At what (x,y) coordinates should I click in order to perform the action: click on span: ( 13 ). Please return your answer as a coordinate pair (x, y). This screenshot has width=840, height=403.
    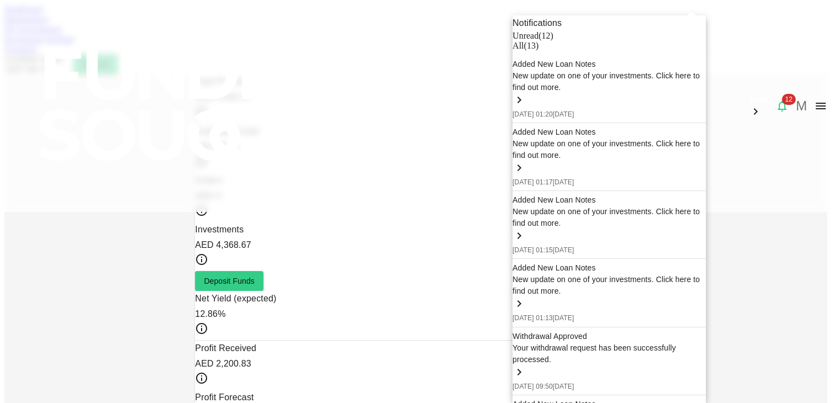
    Looking at the image, I should click on (531, 45).